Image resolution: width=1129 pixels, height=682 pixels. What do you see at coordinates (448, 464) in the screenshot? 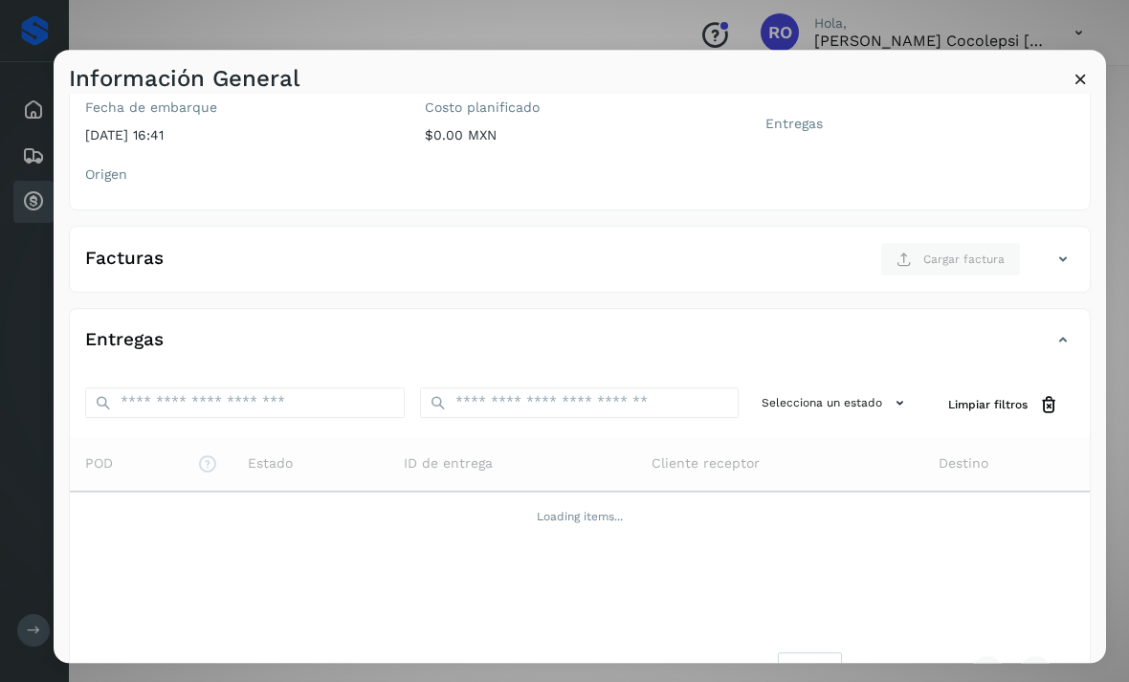
I see `span: ID de entrega` at bounding box center [448, 464].